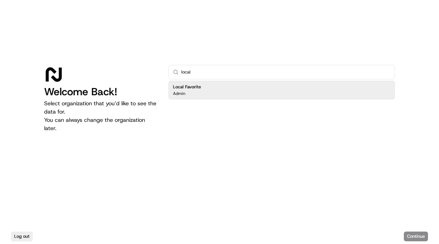  What do you see at coordinates (187, 87) in the screenshot?
I see `h2: Local Favorite` at bounding box center [187, 87].